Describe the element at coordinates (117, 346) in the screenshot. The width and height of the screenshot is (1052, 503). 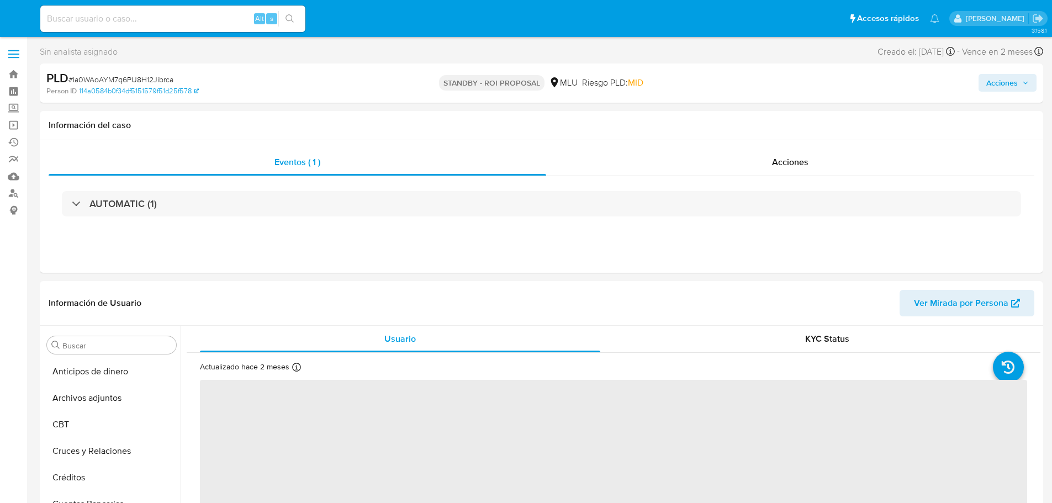
I see `input: Buscar` at that location.